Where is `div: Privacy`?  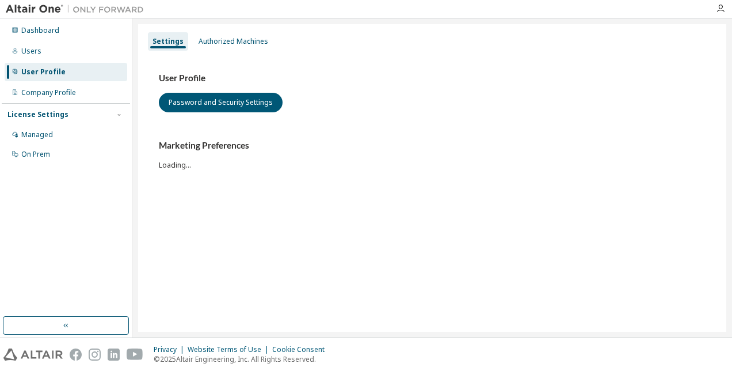 div: Privacy is located at coordinates (170, 350).